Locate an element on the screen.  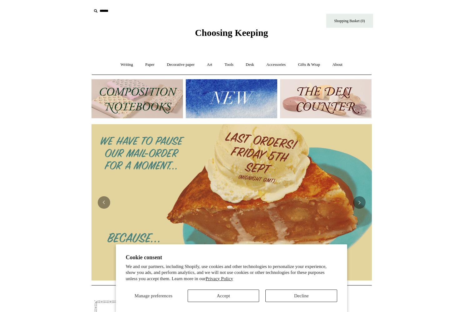
a: Gifts & Wrap is located at coordinates (309, 65).